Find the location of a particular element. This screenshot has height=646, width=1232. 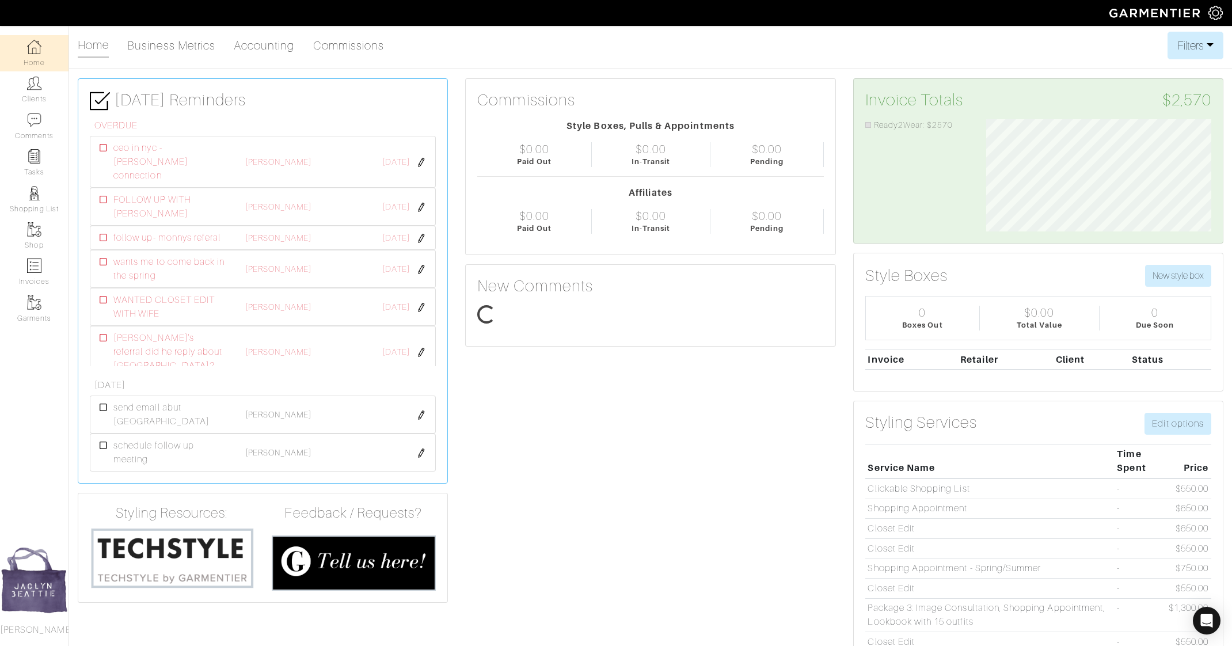

div: Style Boxes, Pulls & Appointments is located at coordinates (650, 126).